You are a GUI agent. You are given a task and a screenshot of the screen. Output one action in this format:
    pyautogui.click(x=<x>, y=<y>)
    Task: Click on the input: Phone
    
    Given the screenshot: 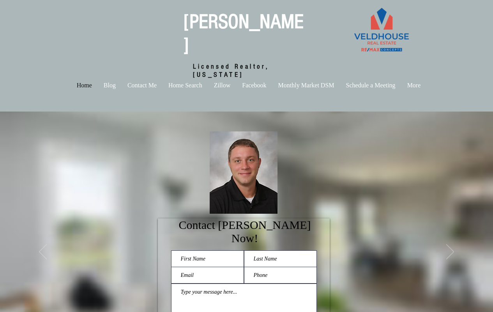 What is the action you would take?
    pyautogui.click(x=280, y=275)
    